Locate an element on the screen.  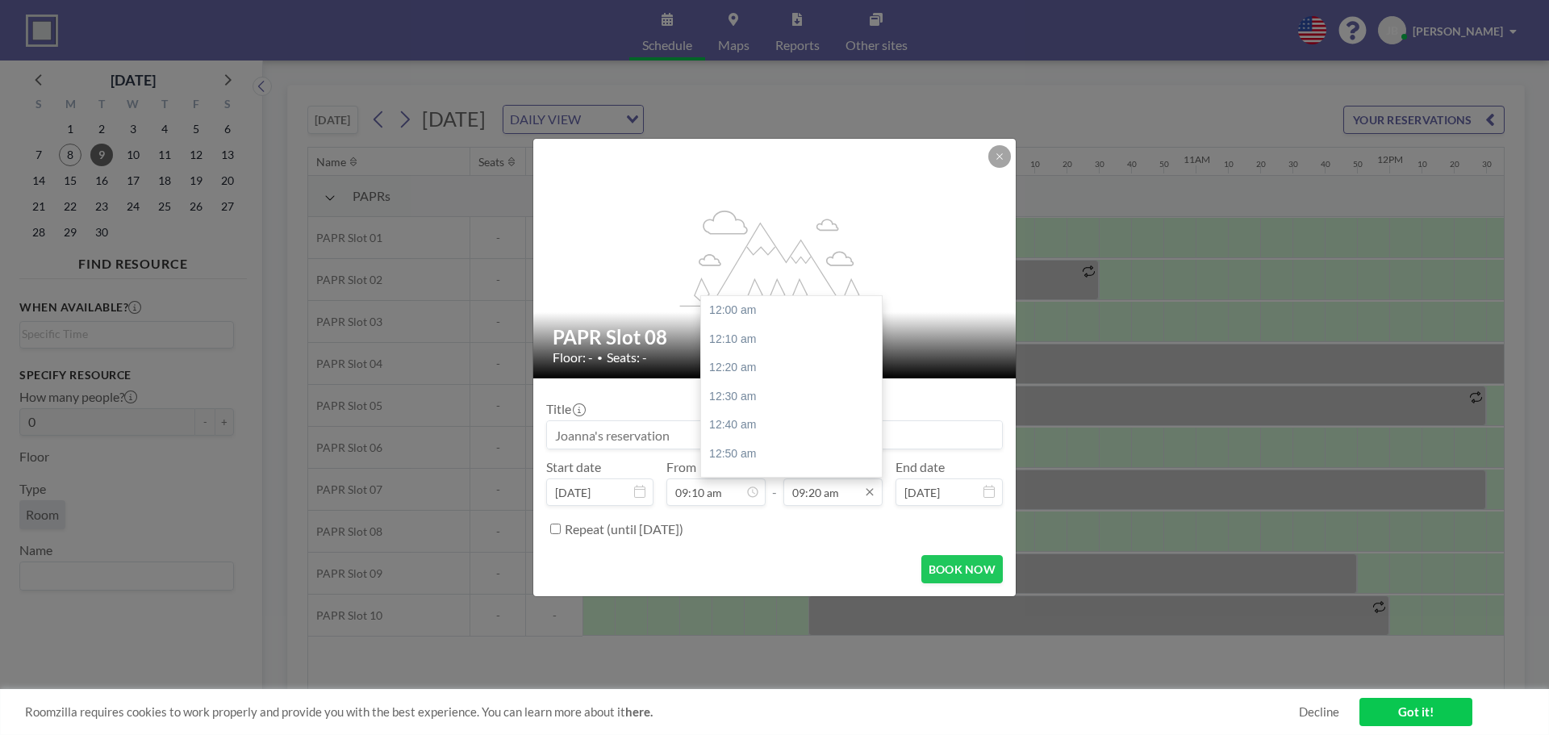
div: 12:20 am is located at coordinates (796, 368).